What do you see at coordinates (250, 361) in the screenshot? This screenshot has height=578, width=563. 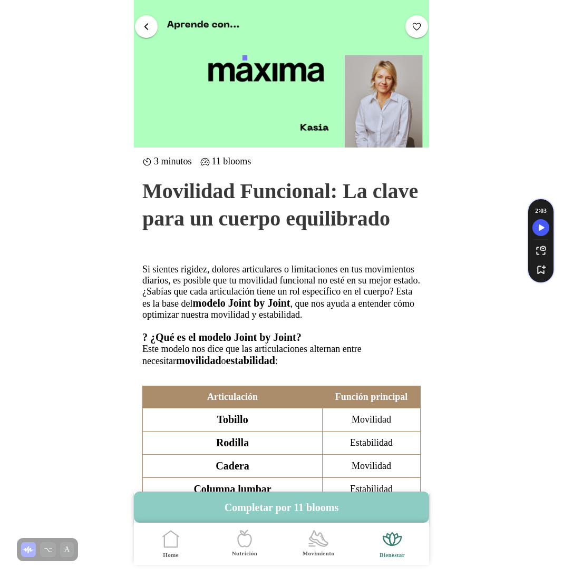 I see `b: estabilidad` at bounding box center [250, 361].